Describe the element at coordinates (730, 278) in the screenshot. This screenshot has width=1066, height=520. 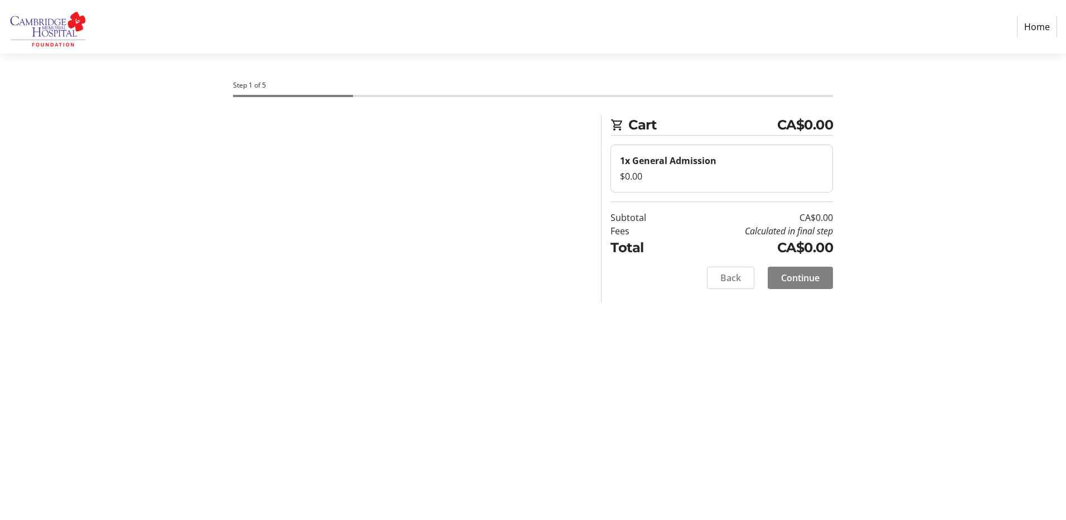
I see `button: Back` at that location.